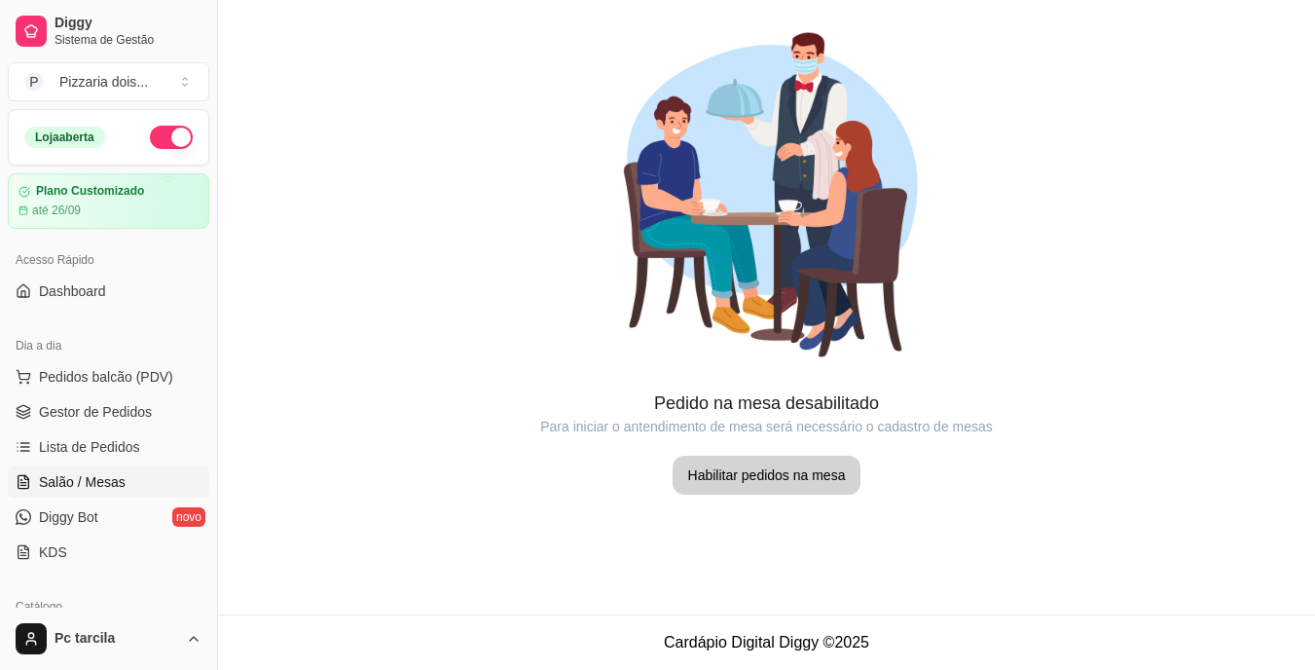 This screenshot has width=1315, height=670. I want to click on button: Pc tarcila, so click(108, 639).